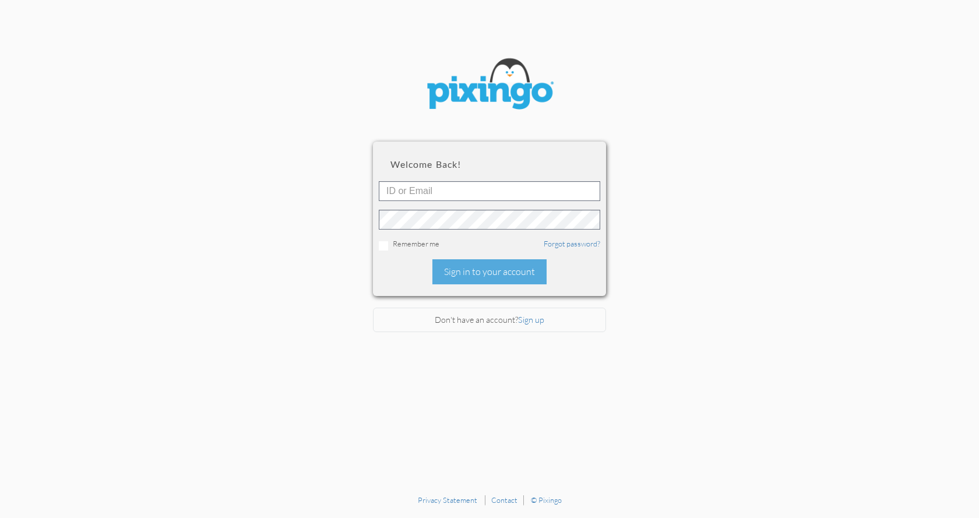 The image size is (979, 518). Describe the element at coordinates (490, 164) in the screenshot. I see `h2: Welcome back!` at that location.